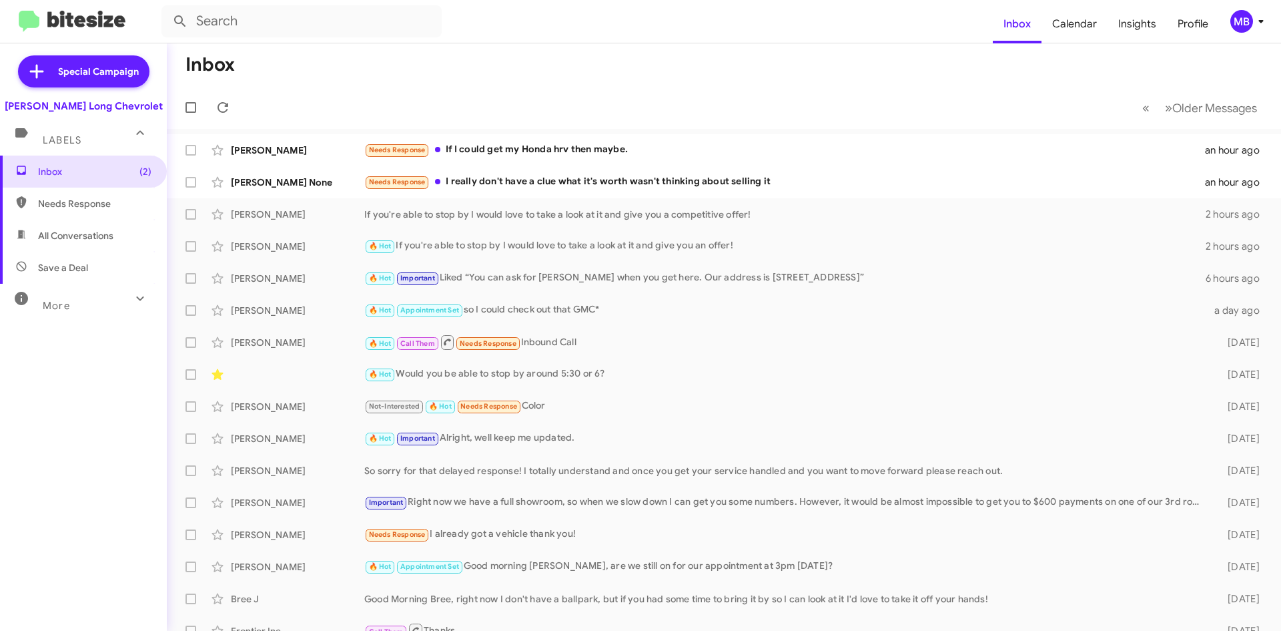 The width and height of the screenshot is (1281, 631). I want to click on a: Profile, so click(1193, 24).